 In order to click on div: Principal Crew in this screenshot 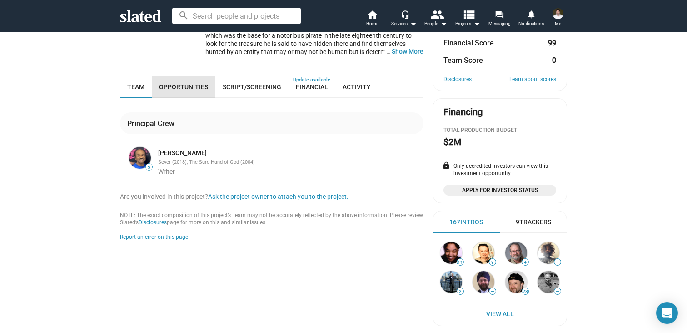, I will do `click(153, 123)`.